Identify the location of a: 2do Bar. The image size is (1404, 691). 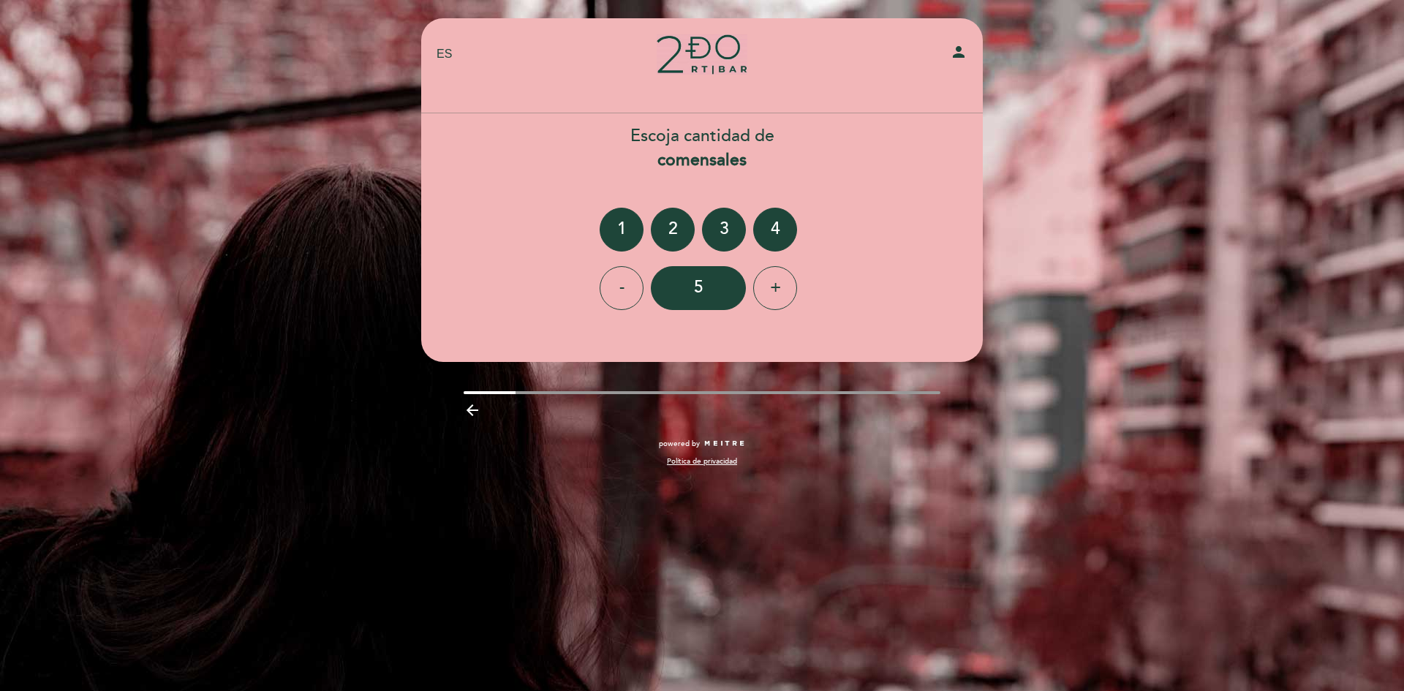
(702, 54).